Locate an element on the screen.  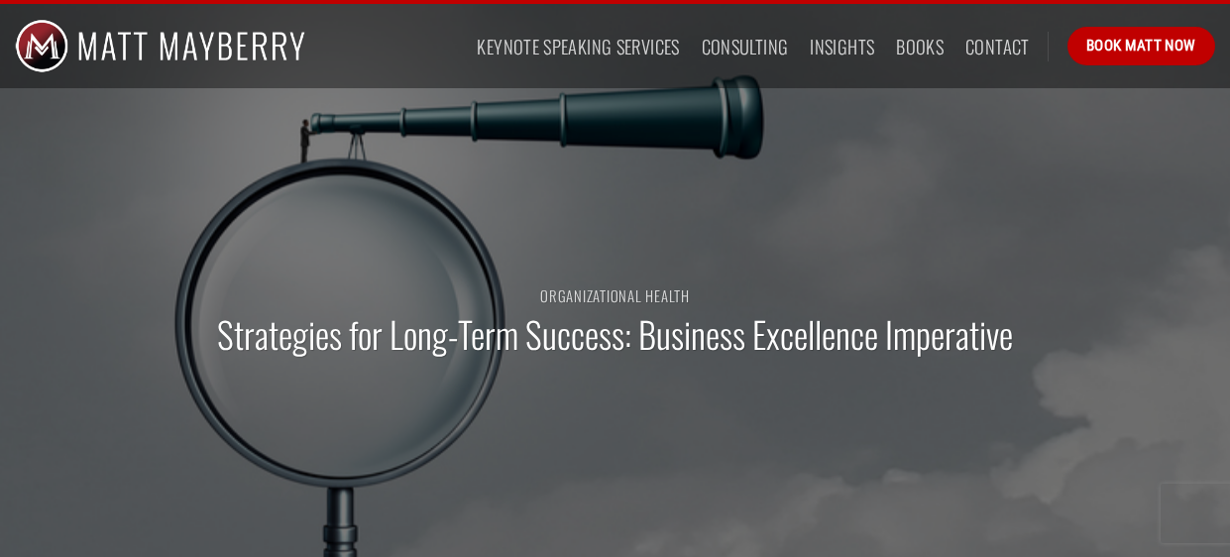
a: Keynote Speaking Services is located at coordinates (578, 47).